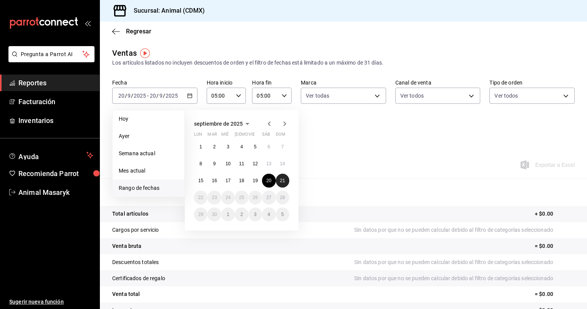  I want to click on button: 9 de septiembre de 2025, so click(214, 164).